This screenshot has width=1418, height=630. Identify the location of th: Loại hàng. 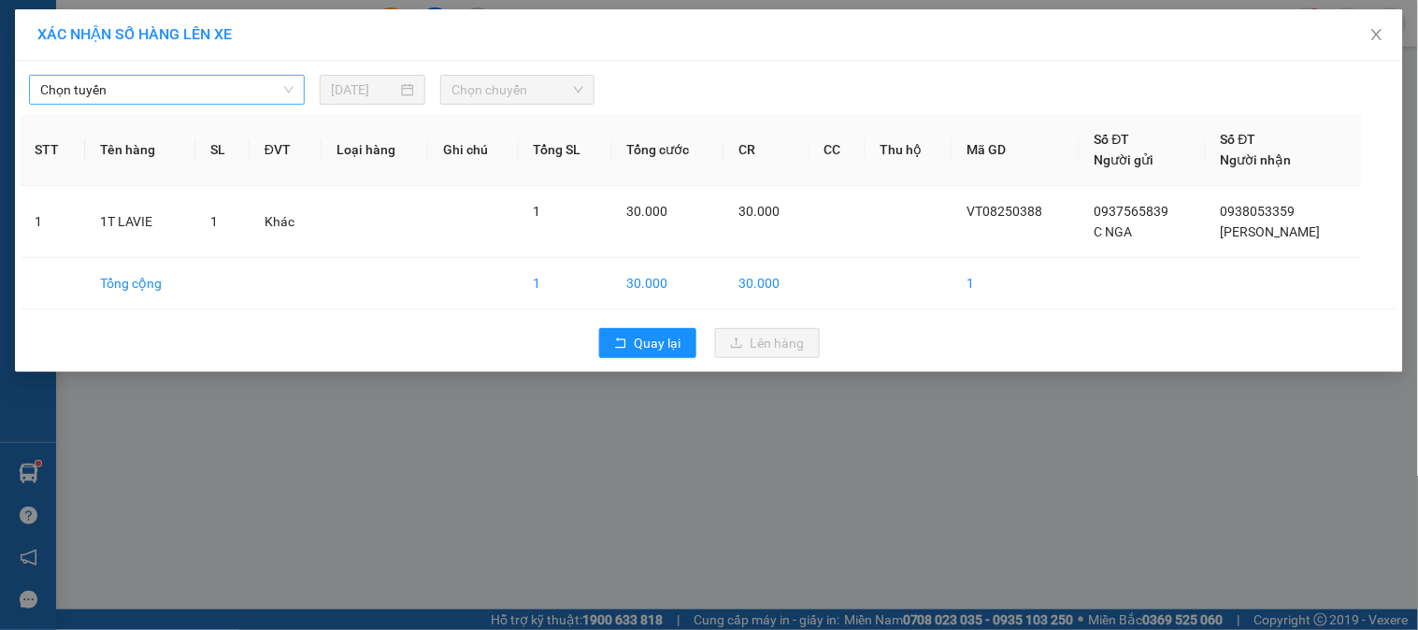
(375, 150).